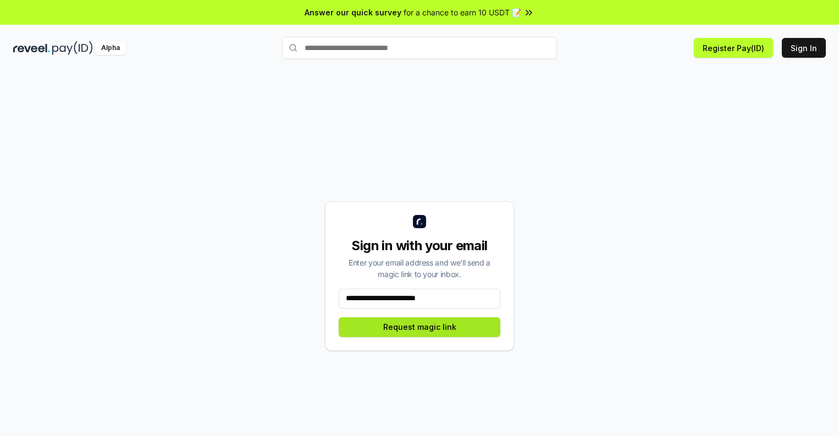 Image resolution: width=839 pixels, height=436 pixels. What do you see at coordinates (73, 48) in the screenshot?
I see `img: pay_id` at bounding box center [73, 48].